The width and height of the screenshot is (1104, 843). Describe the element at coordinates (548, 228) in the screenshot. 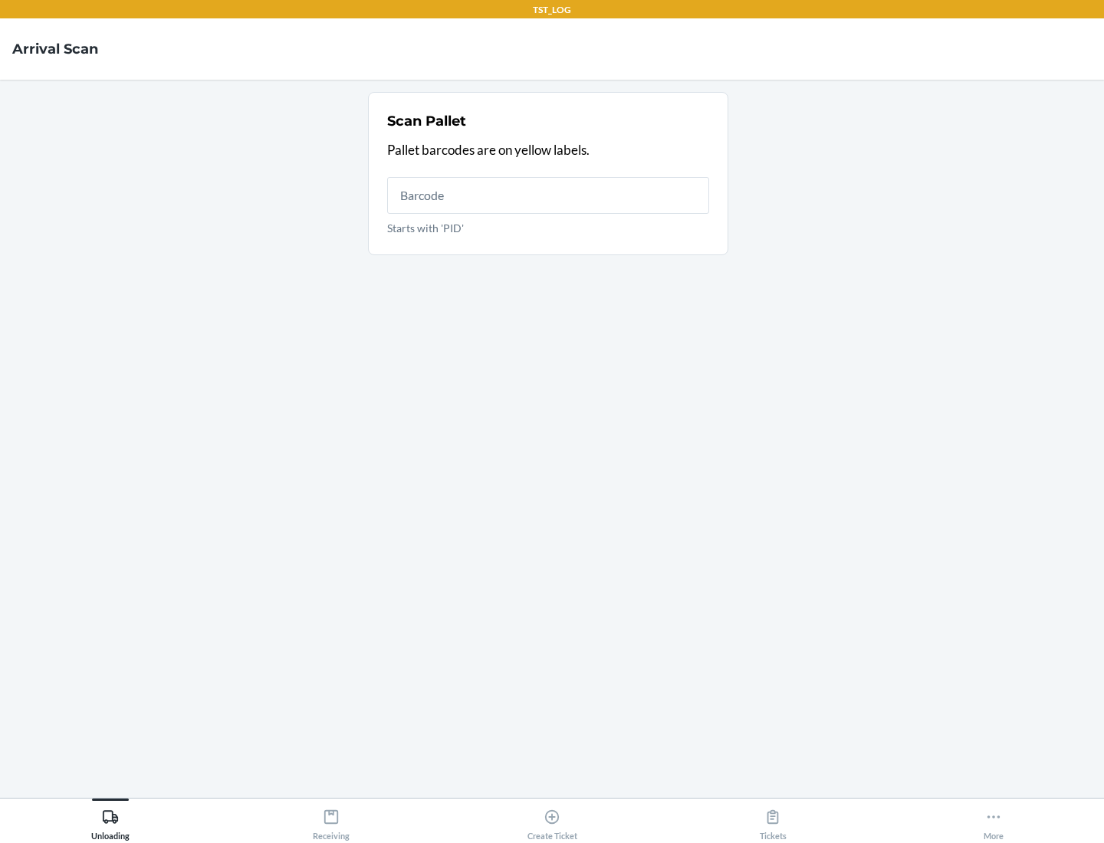

I see `p: Starts with 'PID'` at that location.